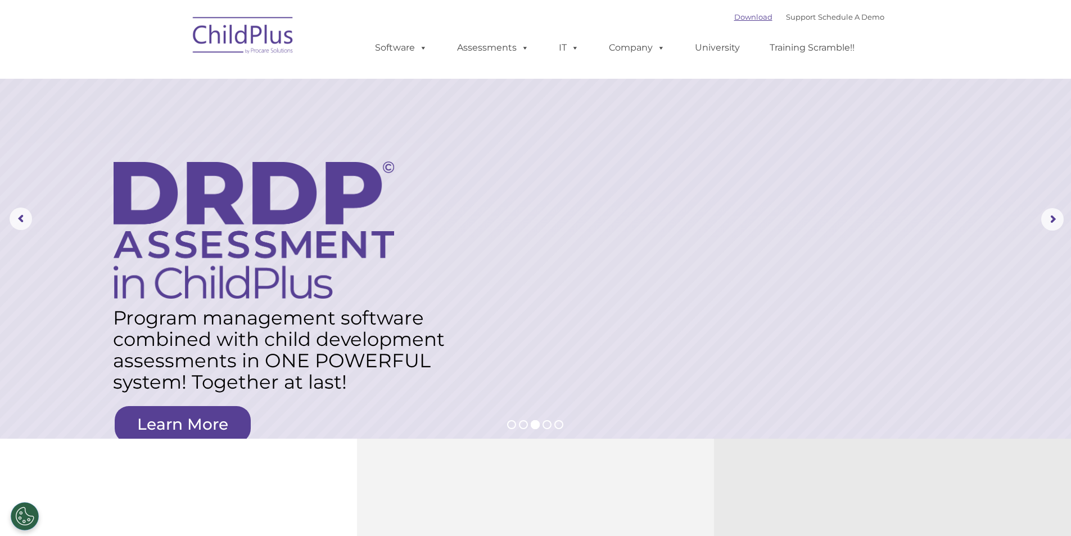 Image resolution: width=1071 pixels, height=536 pixels. What do you see at coordinates (254, 230) in the screenshot?
I see `img: DRDP Assessment in ChildPlus` at bounding box center [254, 230].